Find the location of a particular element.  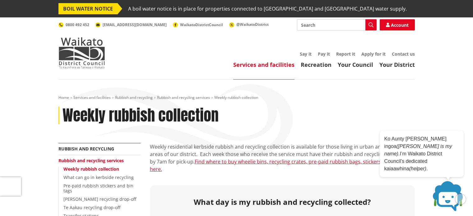

input: Search input is located at coordinates (337, 25).